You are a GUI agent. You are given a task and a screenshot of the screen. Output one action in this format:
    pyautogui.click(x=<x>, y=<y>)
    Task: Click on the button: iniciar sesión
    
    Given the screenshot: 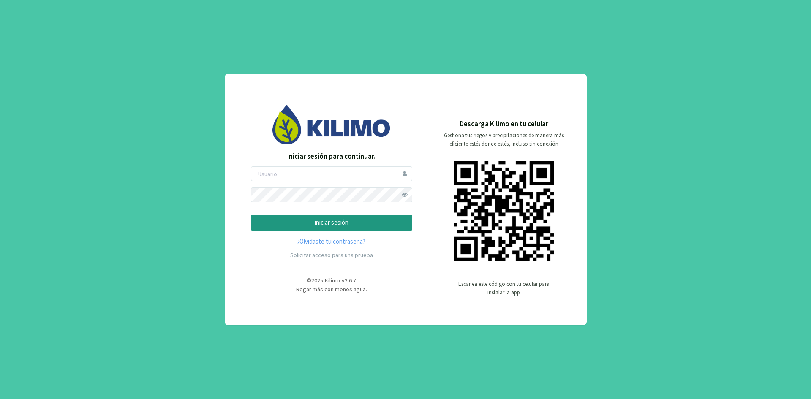 What is the action you would take?
    pyautogui.click(x=332, y=223)
    